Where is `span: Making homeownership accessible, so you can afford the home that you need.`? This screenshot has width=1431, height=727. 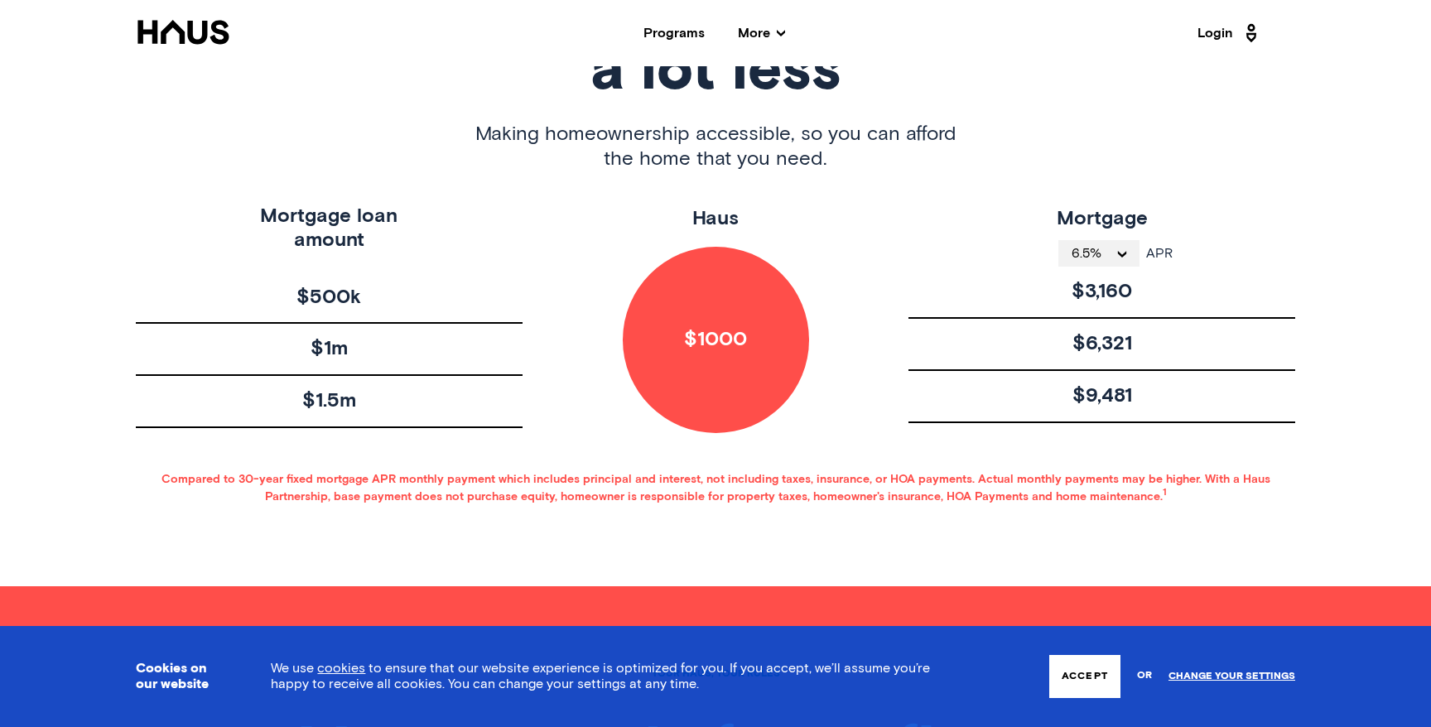
span: Making homeownership accessible, so you can afford the home that you need. is located at coordinates (715, 147).